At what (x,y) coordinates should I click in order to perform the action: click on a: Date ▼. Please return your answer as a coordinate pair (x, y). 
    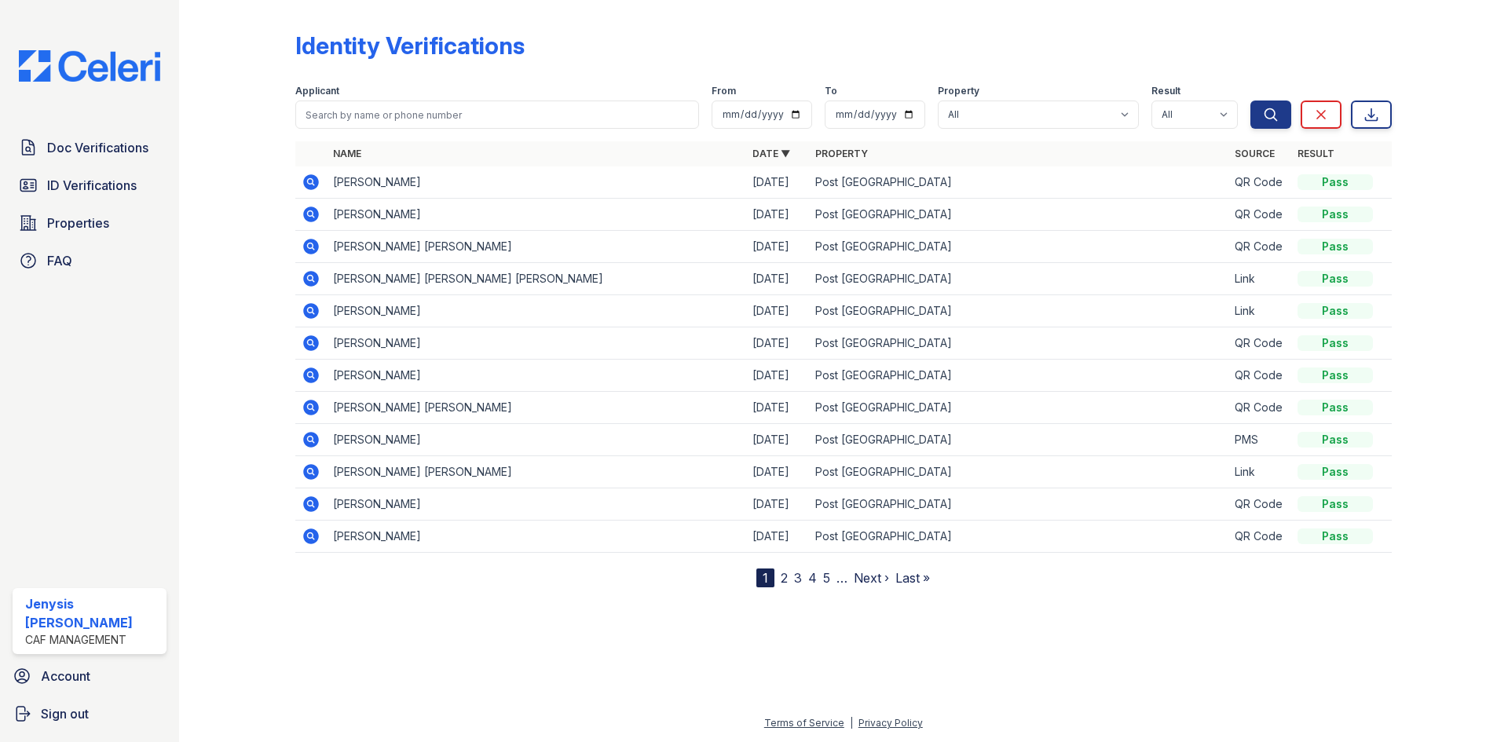
    Looking at the image, I should click on (771, 153).